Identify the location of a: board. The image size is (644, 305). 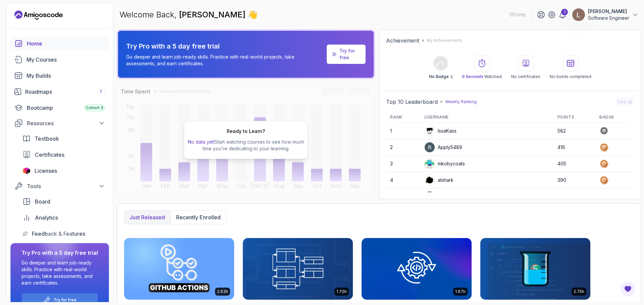
(64, 202).